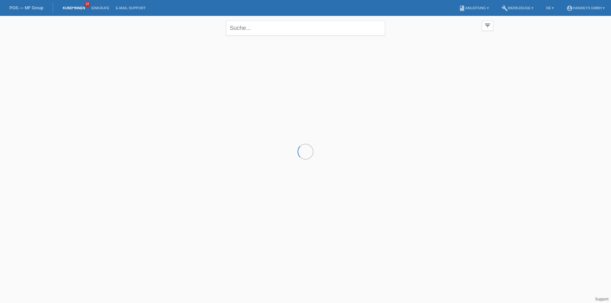 The image size is (611, 303). Describe the element at coordinates (462, 8) in the screenshot. I see `i: book` at that location.